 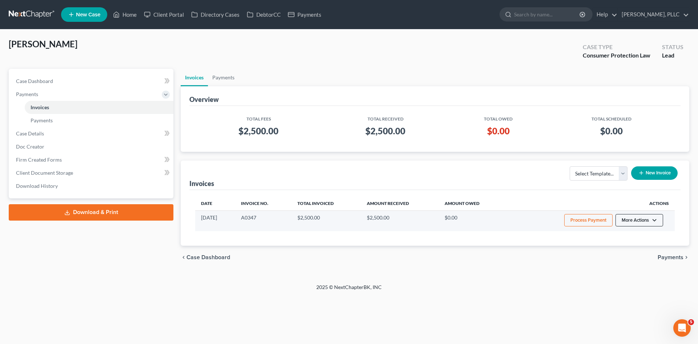 I want to click on button: Process Payment, so click(x=588, y=220).